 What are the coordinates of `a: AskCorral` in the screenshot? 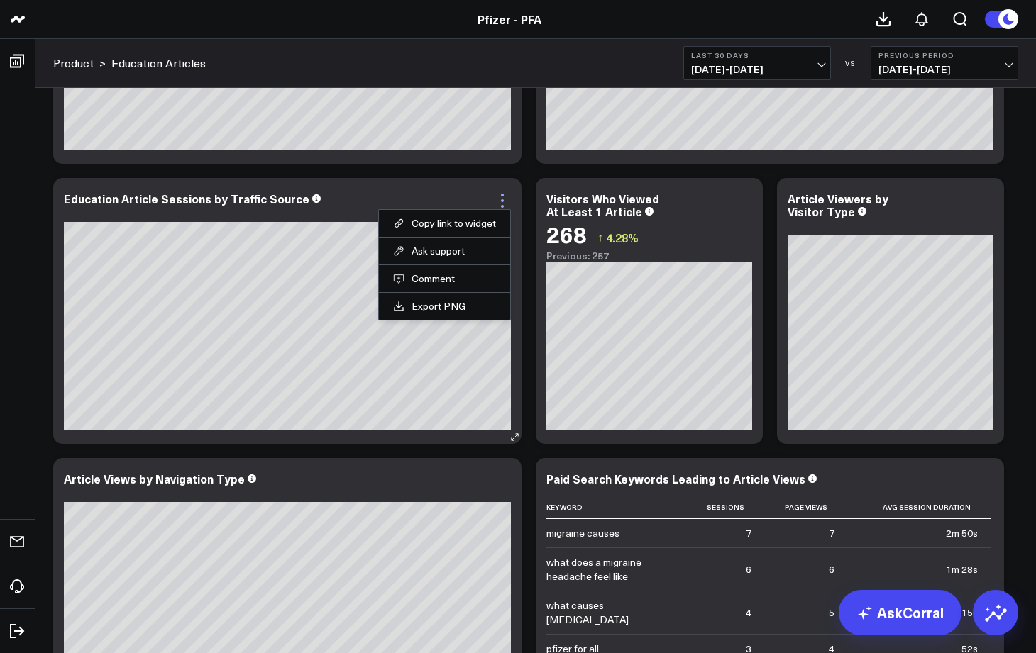 It's located at (900, 613).